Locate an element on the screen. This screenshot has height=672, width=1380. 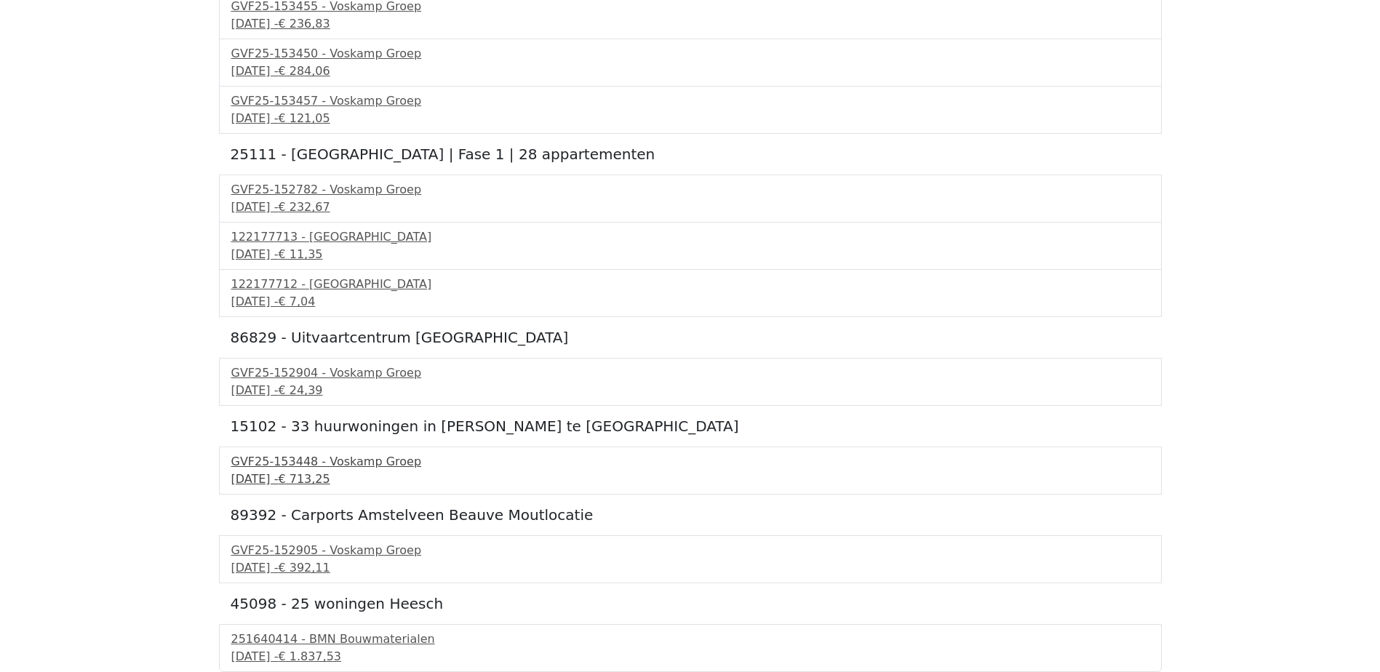
span: € 392,11 is located at coordinates (303, 567).